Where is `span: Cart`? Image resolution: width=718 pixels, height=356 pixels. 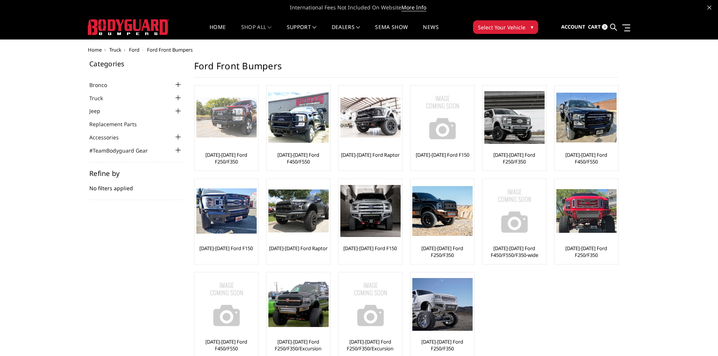
span: Cart is located at coordinates (594, 27).